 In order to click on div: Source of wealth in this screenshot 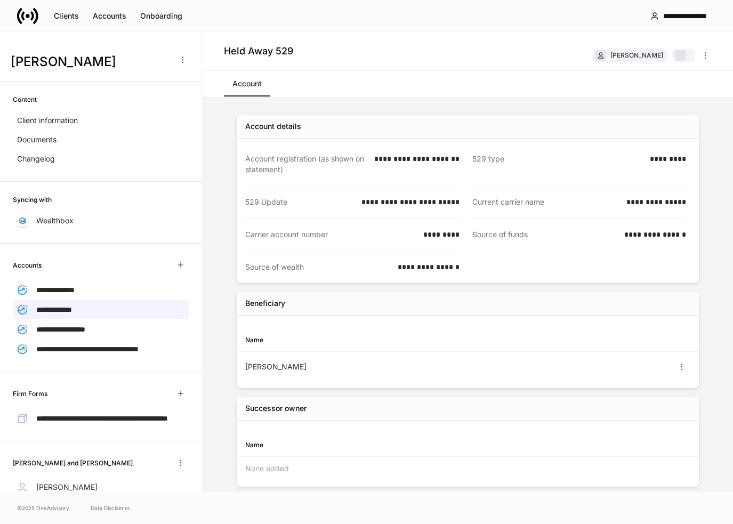, I will do `click(318, 267)`.